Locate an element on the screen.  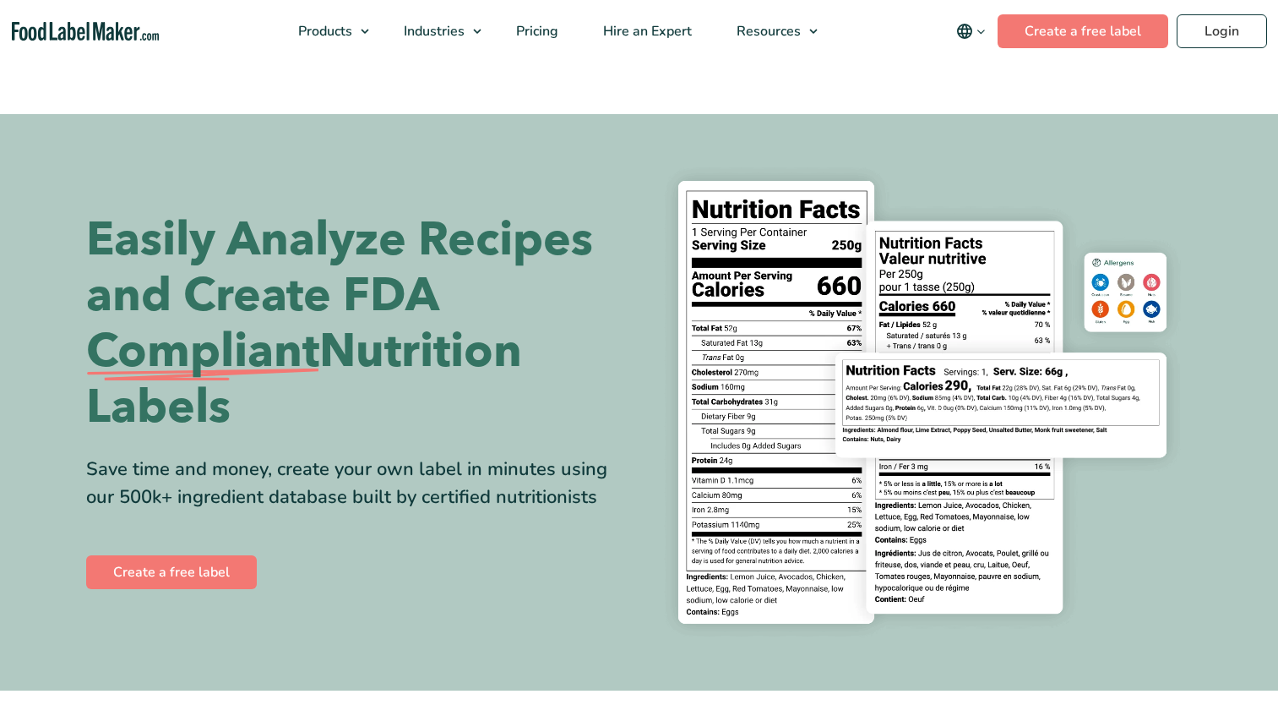
a: Login is located at coordinates (1222, 31).